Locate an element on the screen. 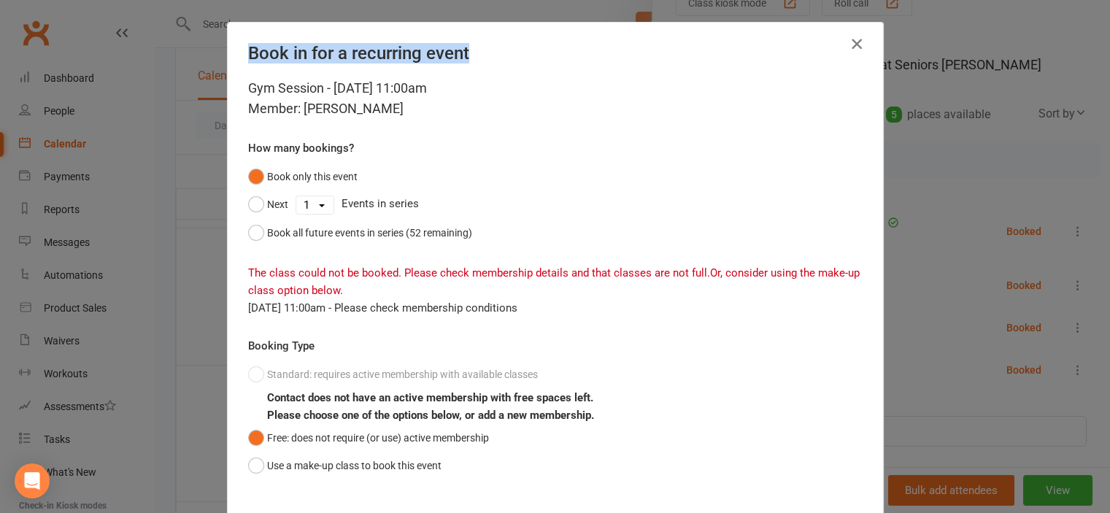 This screenshot has width=1110, height=513. b: Contact does not have an active membership with free spaces left. is located at coordinates (430, 398).